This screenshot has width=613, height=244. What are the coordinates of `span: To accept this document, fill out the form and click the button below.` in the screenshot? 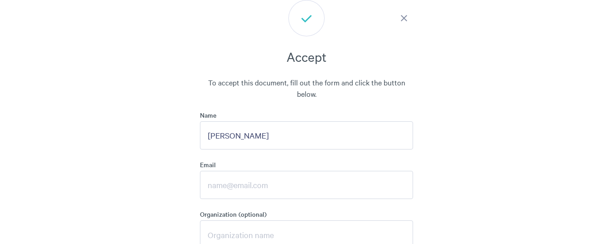 It's located at (307, 88).